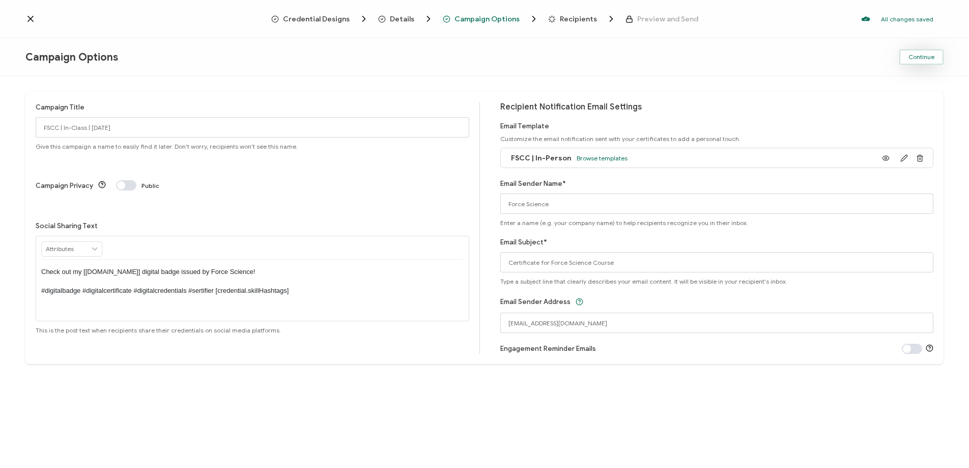  What do you see at coordinates (907, 19) in the screenshot?
I see `p: All changes saved` at bounding box center [907, 19].